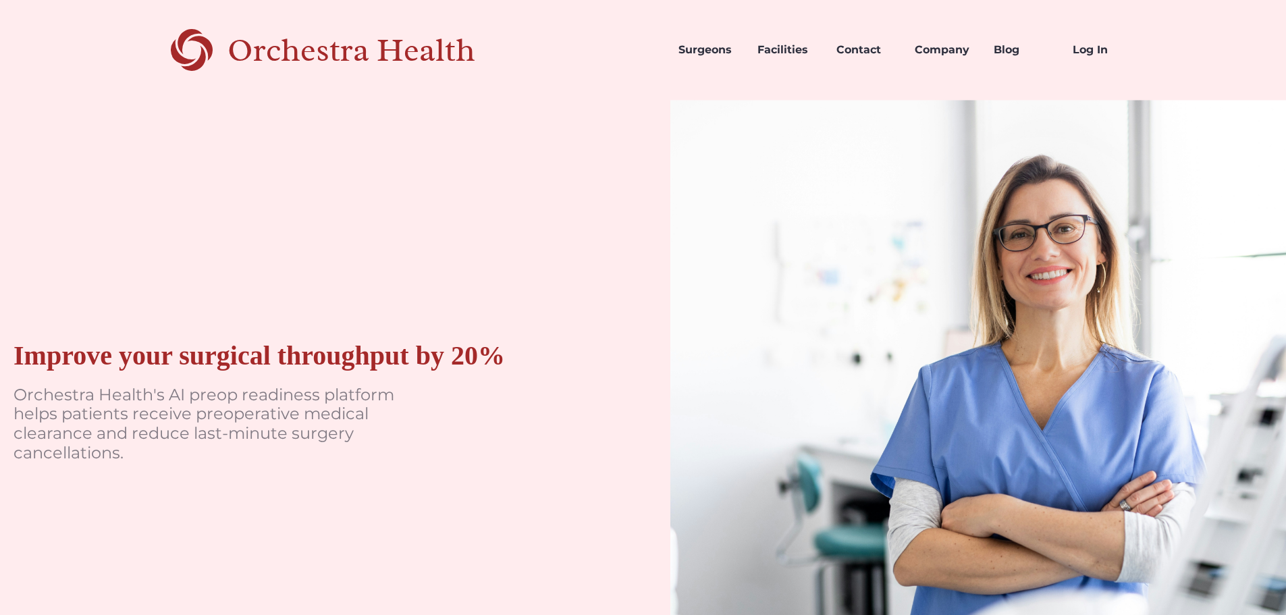  Describe the element at coordinates (334, 50) in the screenshot. I see `a: home` at that location.